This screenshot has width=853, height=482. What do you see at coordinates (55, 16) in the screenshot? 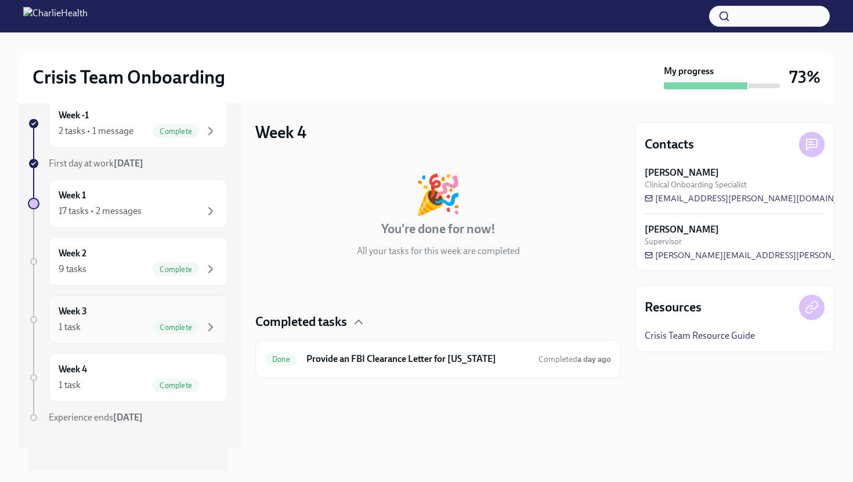
I see `img: CharlieHealth` at bounding box center [55, 16].